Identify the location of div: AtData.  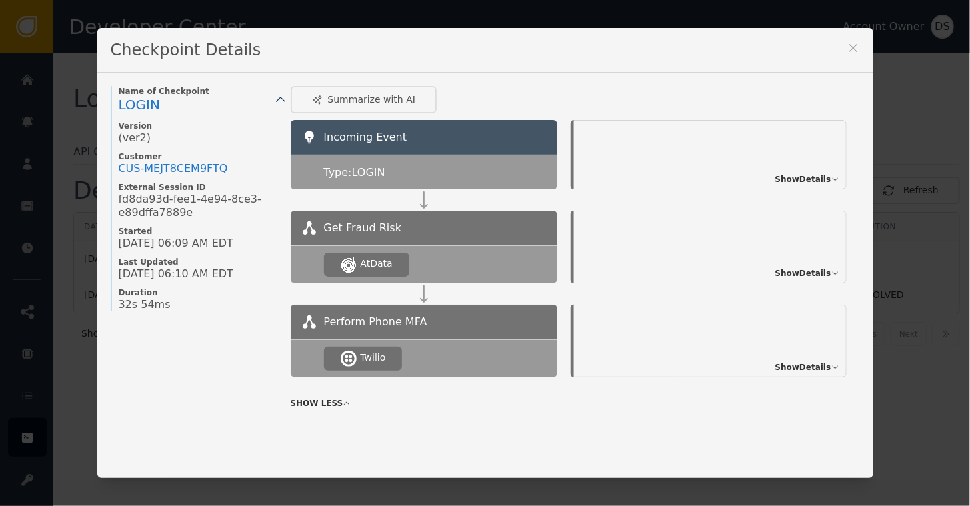
(377, 263).